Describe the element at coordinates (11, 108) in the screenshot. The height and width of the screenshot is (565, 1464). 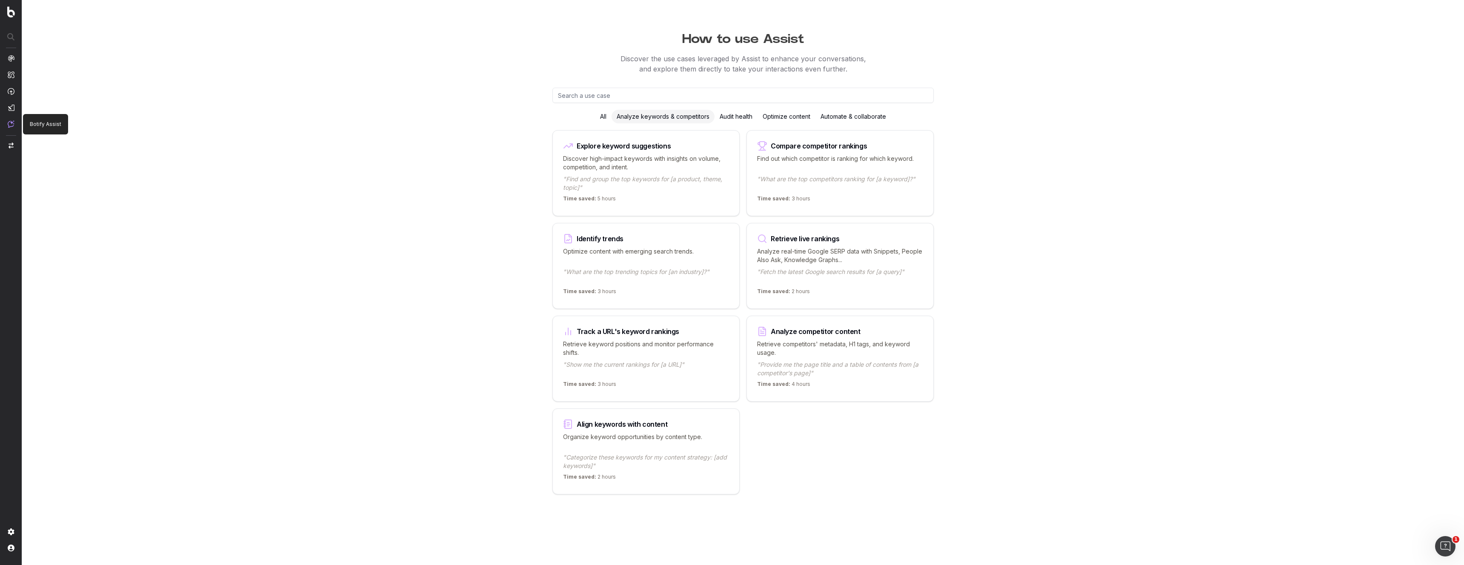
I see `img: Studio` at that location.